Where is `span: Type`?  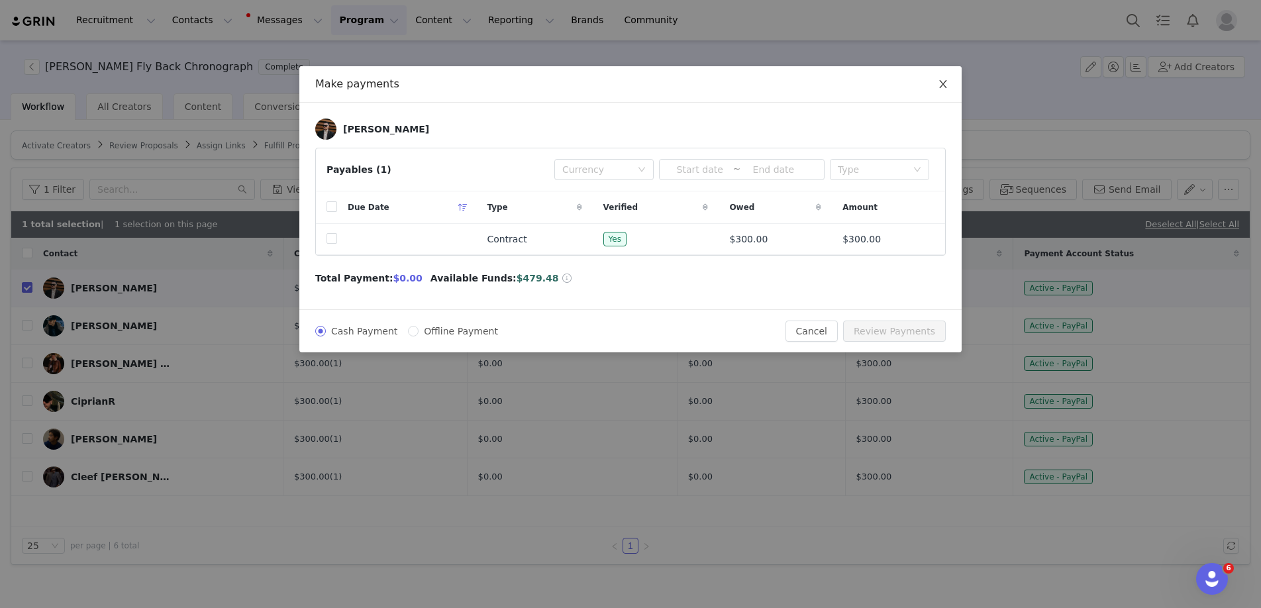 span: Type is located at coordinates (497, 207).